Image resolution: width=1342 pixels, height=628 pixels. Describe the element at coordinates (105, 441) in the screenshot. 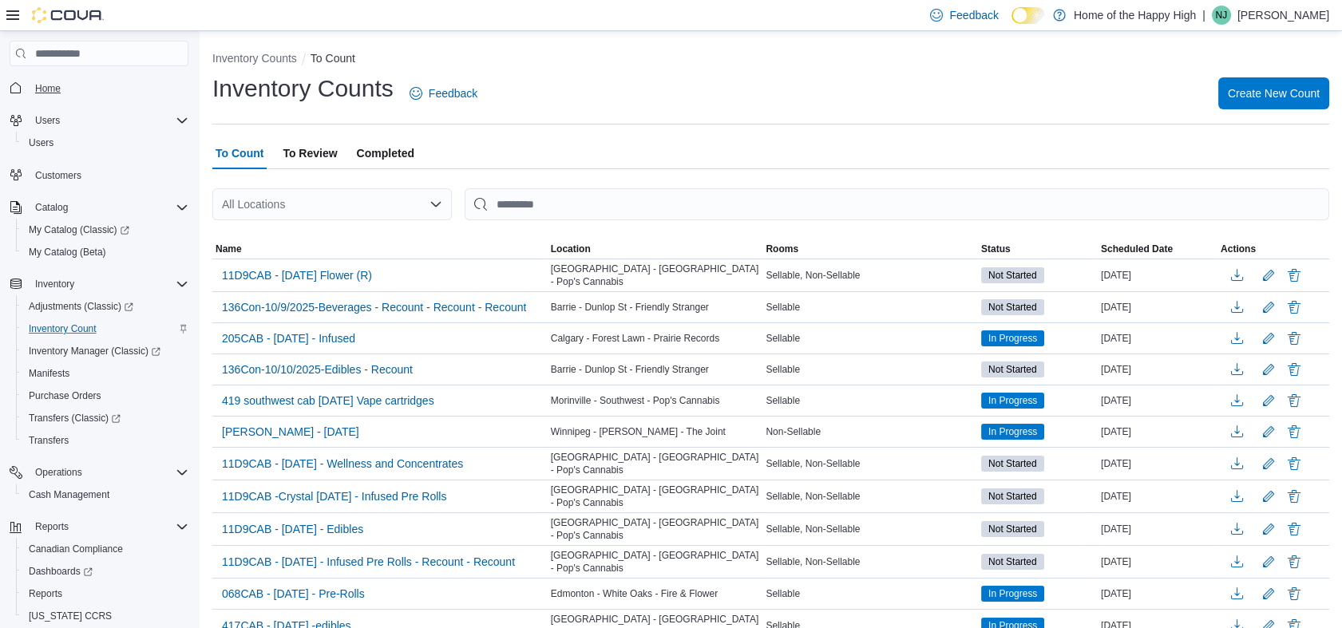

I see `span: Transfers` at that location.